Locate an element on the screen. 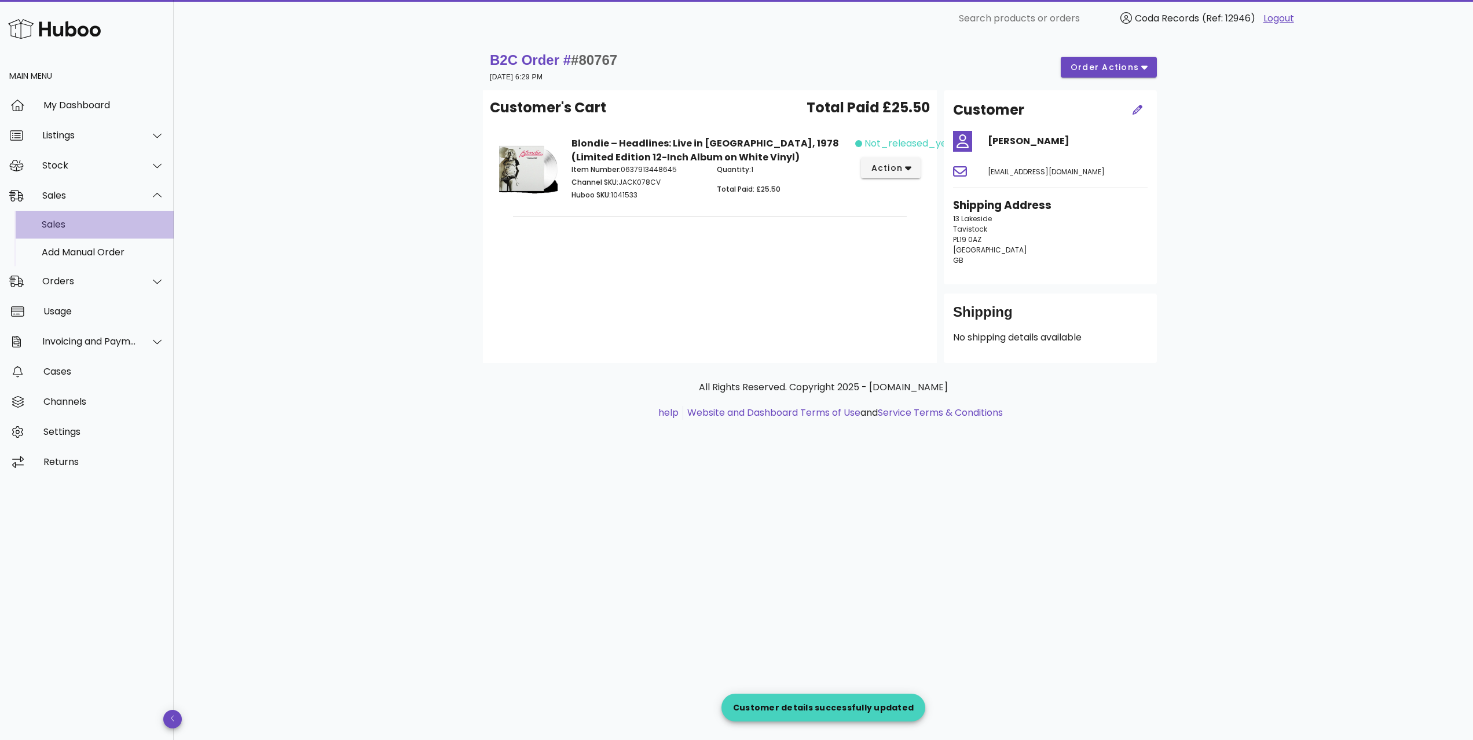  span: 13 Lakeside is located at coordinates (972, 218).